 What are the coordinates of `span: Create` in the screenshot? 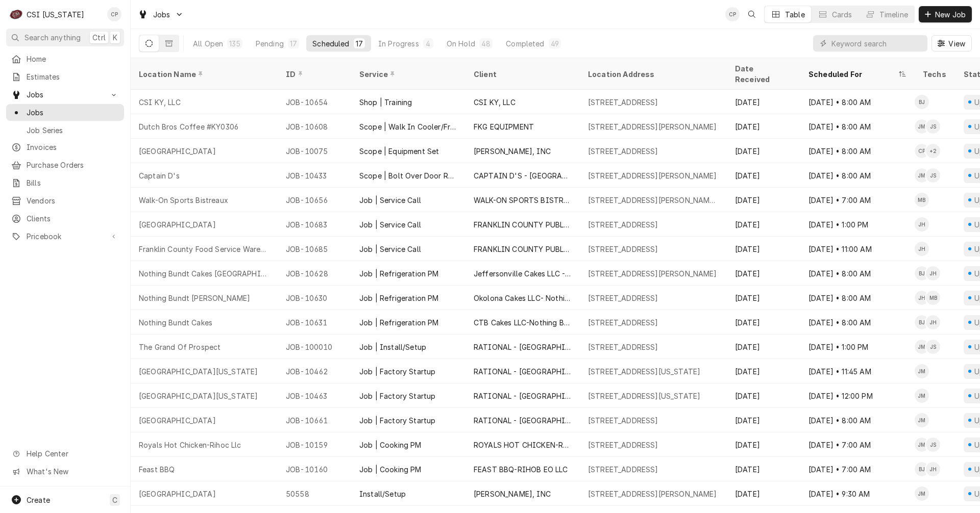 It's located at (38, 500).